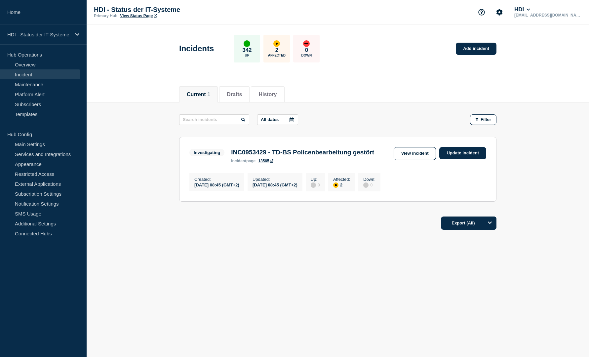  Describe the element at coordinates (247, 50) in the screenshot. I see `p: 342` at that location.